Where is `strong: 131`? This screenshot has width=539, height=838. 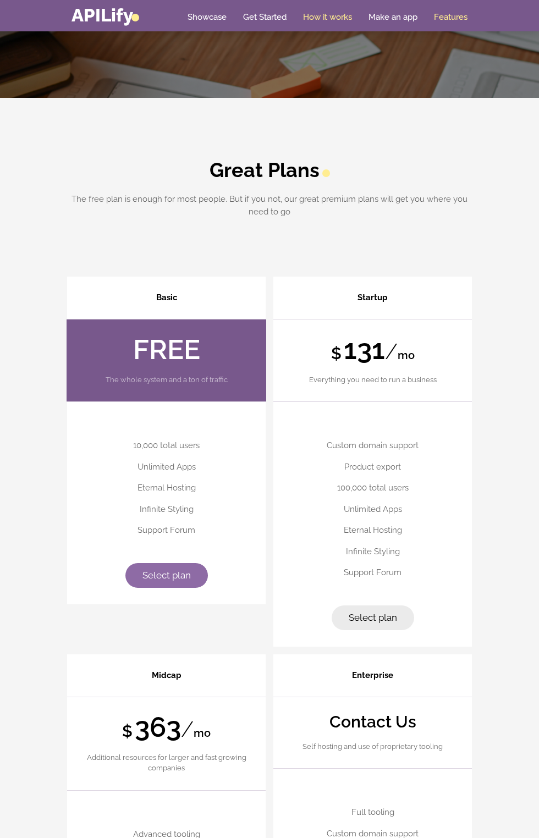 strong: 131 is located at coordinates (364, 349).